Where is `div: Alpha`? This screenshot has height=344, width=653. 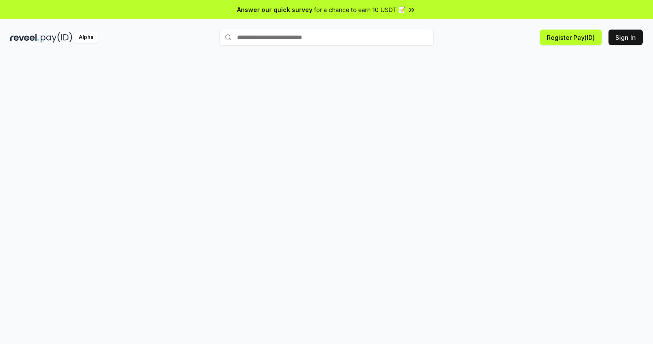 div: Alpha is located at coordinates (86, 37).